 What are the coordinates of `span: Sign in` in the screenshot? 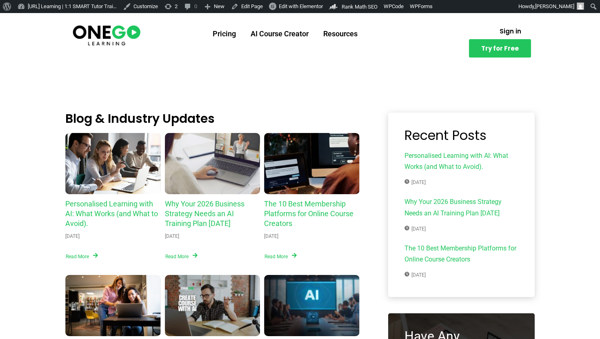 It's located at (511, 31).